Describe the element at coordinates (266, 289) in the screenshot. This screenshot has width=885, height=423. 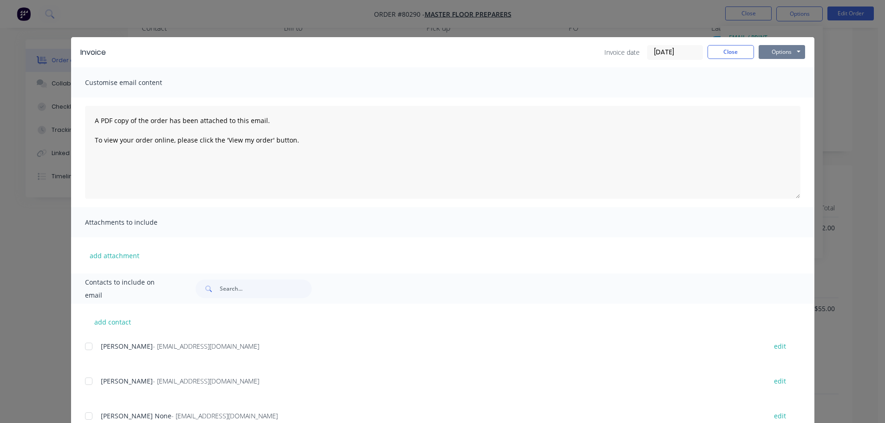
I see `input: Search...` at that location.